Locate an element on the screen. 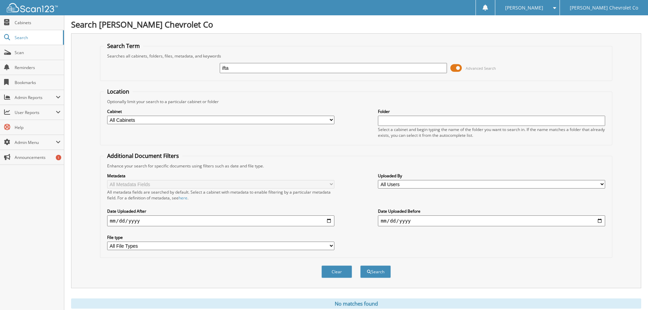  label: Date Uploaded After is located at coordinates (221, 211).